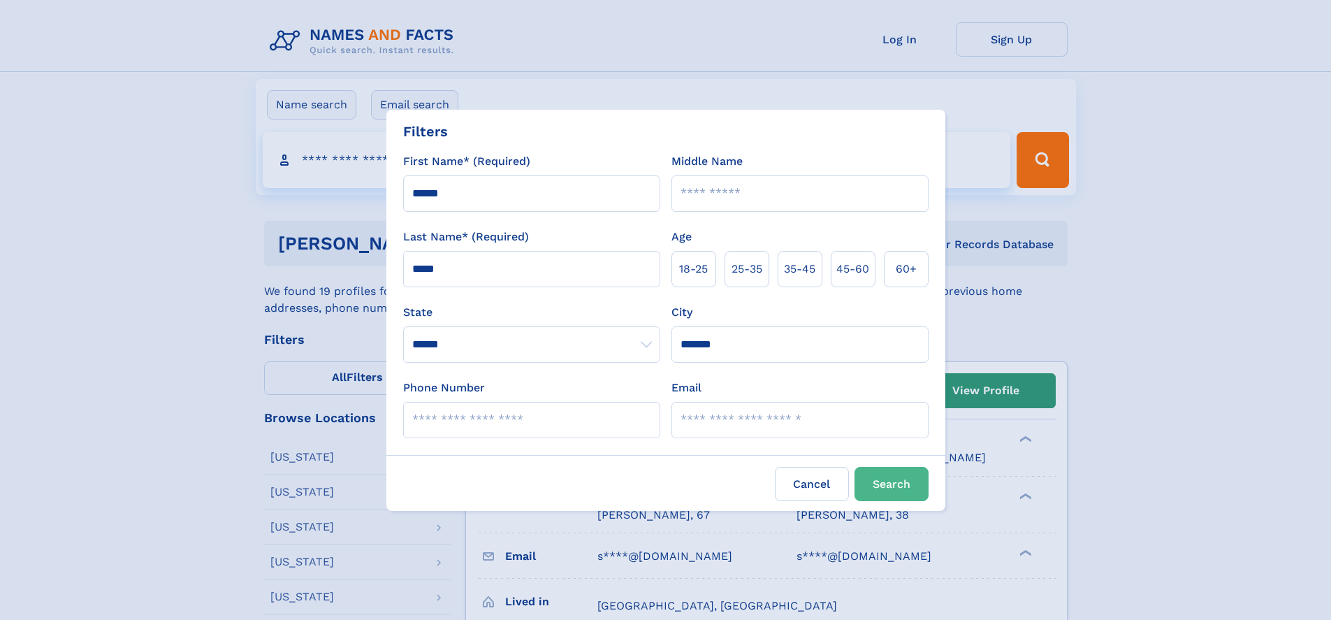 The height and width of the screenshot is (620, 1331). Describe the element at coordinates (681, 237) in the screenshot. I see `label: Age` at that location.